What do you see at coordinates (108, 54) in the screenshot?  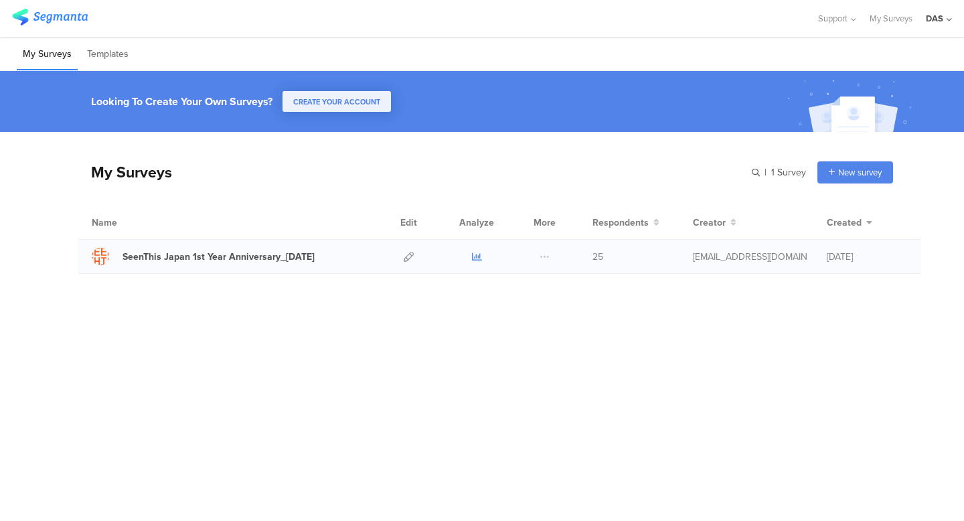 I see `li: Templates` at bounding box center [108, 54].